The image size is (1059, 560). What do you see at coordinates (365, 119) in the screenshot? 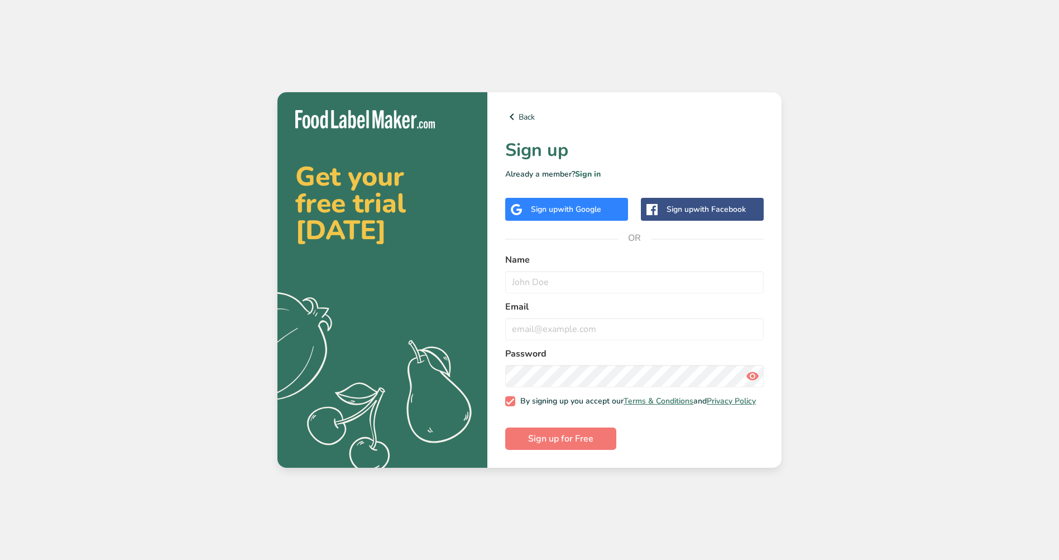
I see `img: Food Label Maker` at bounding box center [365, 119].